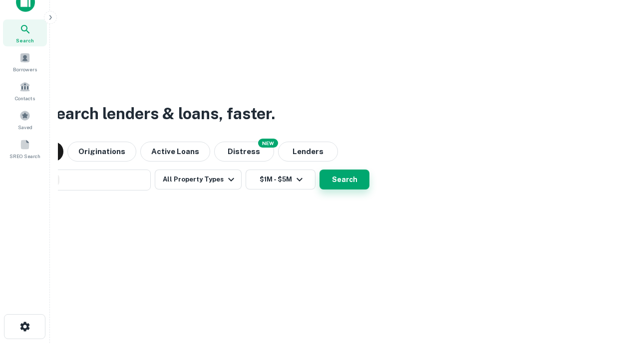 This screenshot has height=359, width=639. Describe the element at coordinates (25, 69) in the screenshot. I see `span: Borrowers` at that location.